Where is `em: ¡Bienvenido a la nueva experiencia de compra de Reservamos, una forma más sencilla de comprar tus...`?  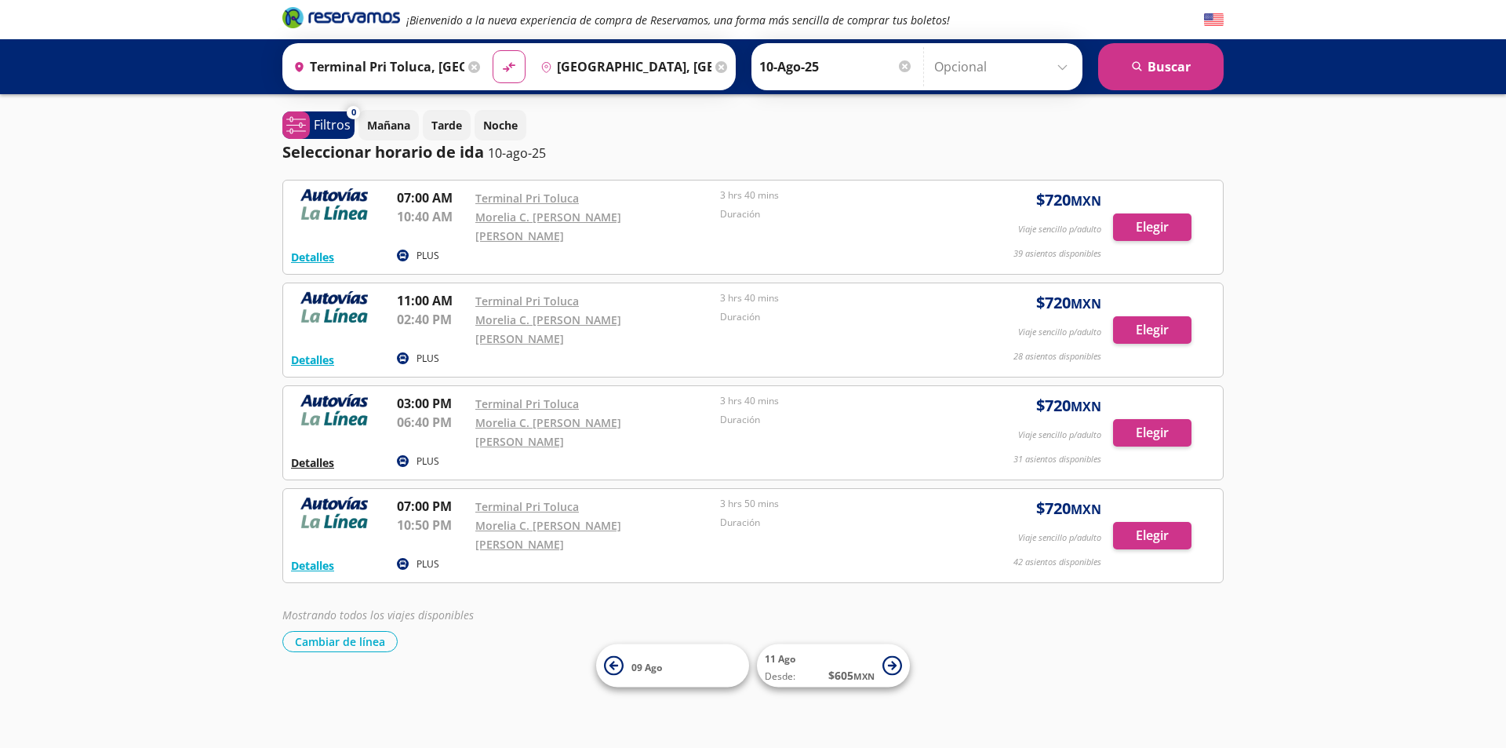
em: ¡Bienvenido a la nueva experiencia de compra de Reservamos, una forma más sencilla de comprar tus... is located at coordinates (678, 20).